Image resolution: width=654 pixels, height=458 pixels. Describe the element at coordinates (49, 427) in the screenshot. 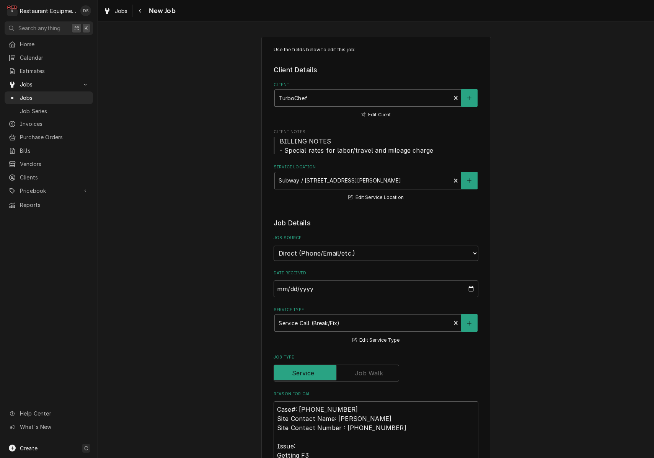

I see `a: Go to What's New` at that location.